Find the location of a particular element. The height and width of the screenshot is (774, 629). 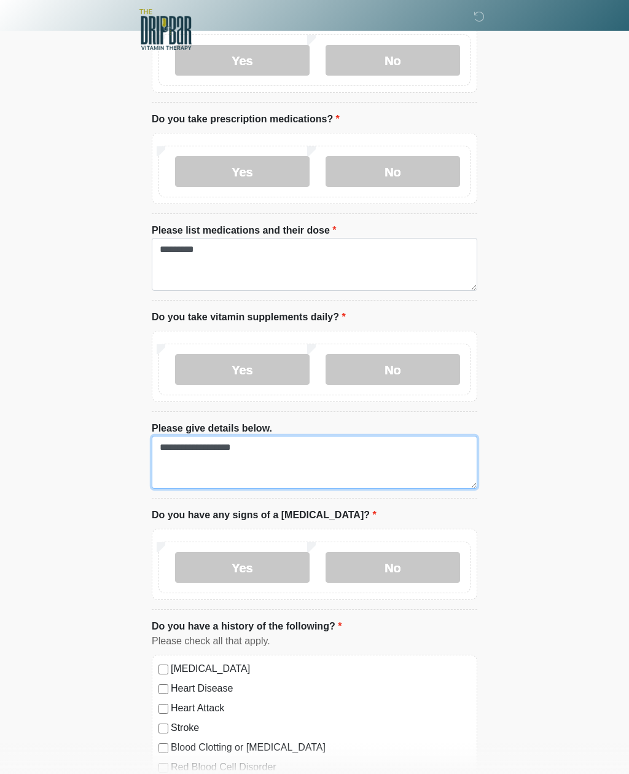

label: Heart Disease is located at coordinates (321, 688).